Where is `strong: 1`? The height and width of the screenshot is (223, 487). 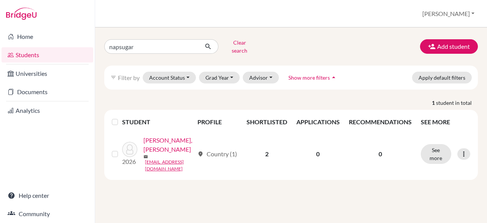 strong: 1 is located at coordinates (434, 102).